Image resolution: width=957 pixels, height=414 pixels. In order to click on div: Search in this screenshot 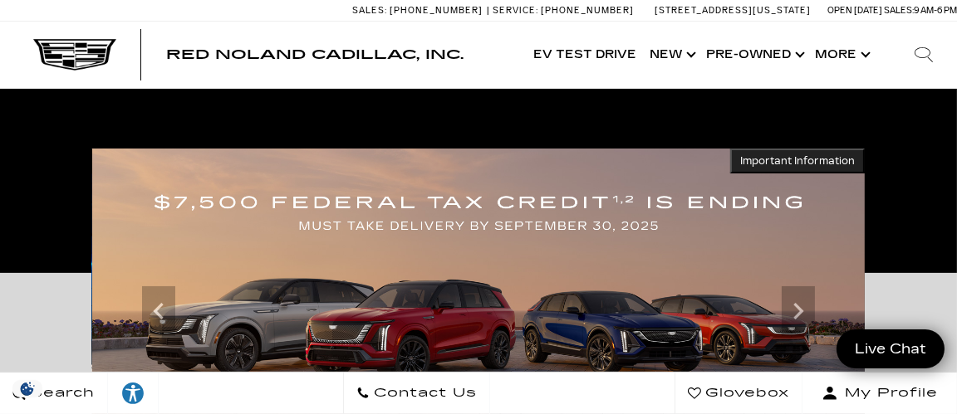, I will do `click(923, 55)`.